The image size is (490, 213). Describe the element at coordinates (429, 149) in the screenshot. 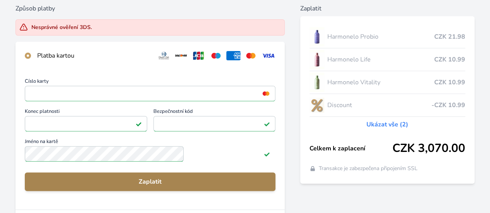

I see `span: CZK 3,070.00` at that location.